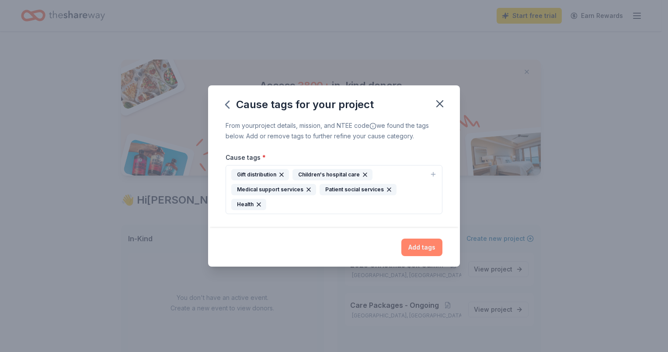 This screenshot has height=352, width=668. I want to click on div: Medical support services, so click(274, 189).